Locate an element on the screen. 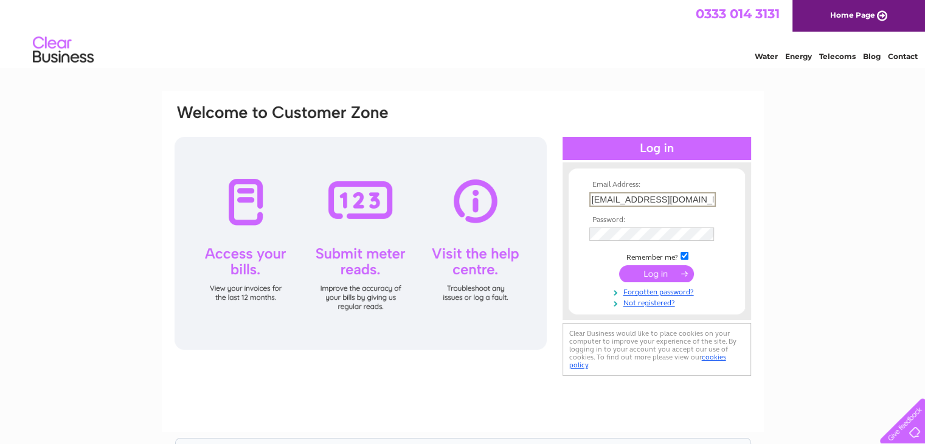  a: Water is located at coordinates (767, 56).